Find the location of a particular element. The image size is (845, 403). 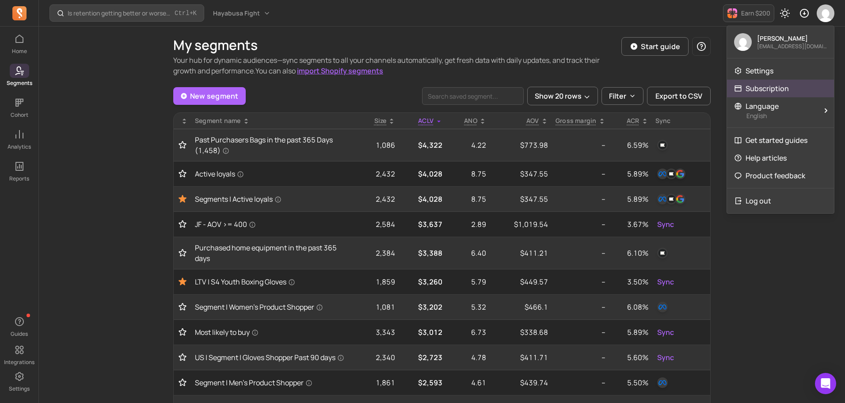

p: 2,432 is located at coordinates (375, 199).